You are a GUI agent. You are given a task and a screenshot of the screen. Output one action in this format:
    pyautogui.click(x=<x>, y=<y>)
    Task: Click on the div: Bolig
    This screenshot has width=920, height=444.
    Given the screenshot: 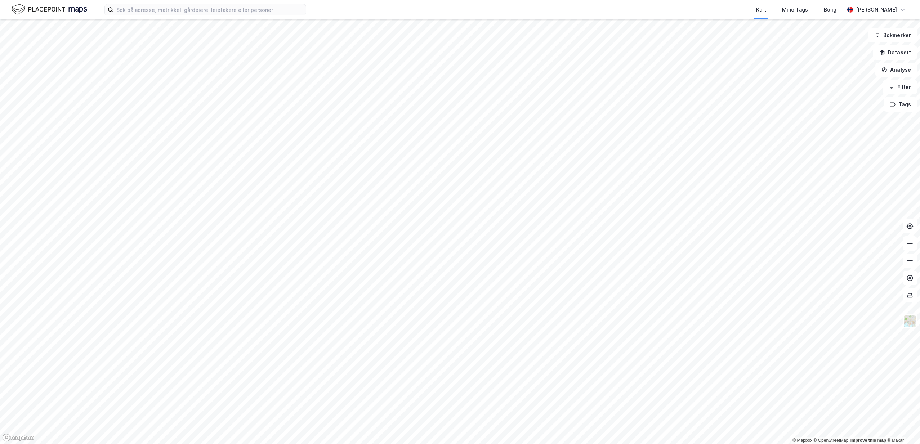 What is the action you would take?
    pyautogui.click(x=830, y=10)
    